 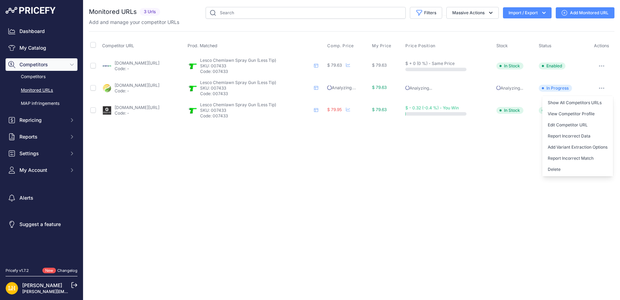 I want to click on a: Monitored URLs, so click(x=41, y=90).